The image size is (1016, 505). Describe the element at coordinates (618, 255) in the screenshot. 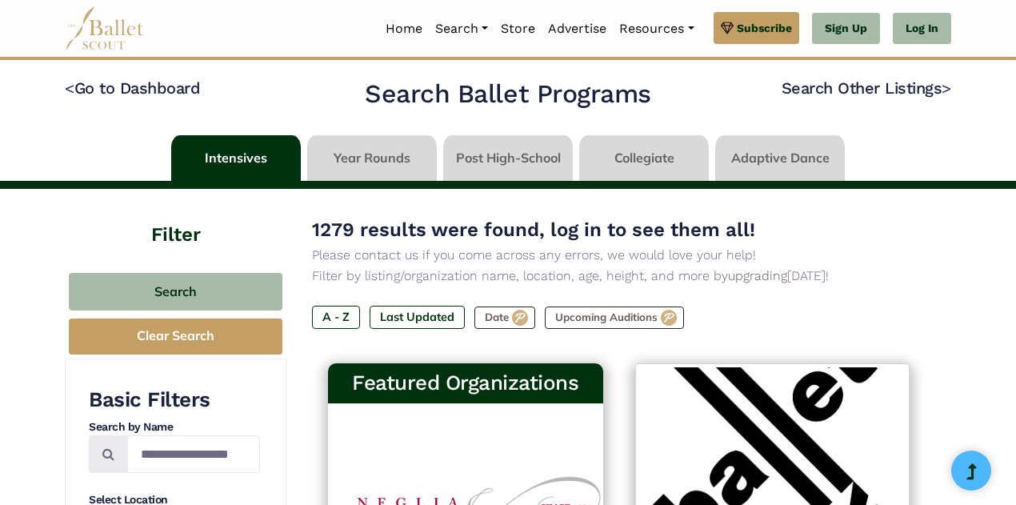

I see `p: Please contact us if you come across any errors, we would love your help!` at that location.